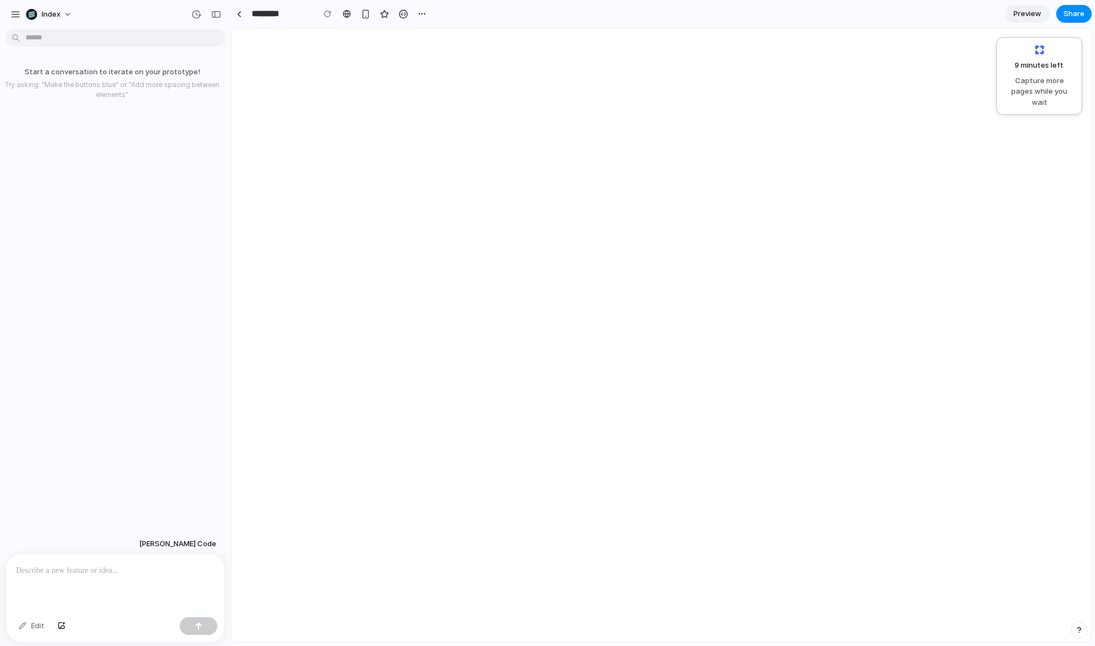  What do you see at coordinates (1035, 65) in the screenshot?
I see `span: 9 minutes left` at bounding box center [1035, 65].